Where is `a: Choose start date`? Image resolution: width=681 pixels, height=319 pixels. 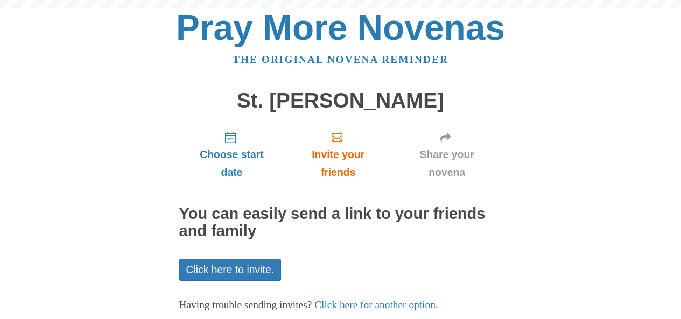 a: Choose start date is located at coordinates (232, 154).